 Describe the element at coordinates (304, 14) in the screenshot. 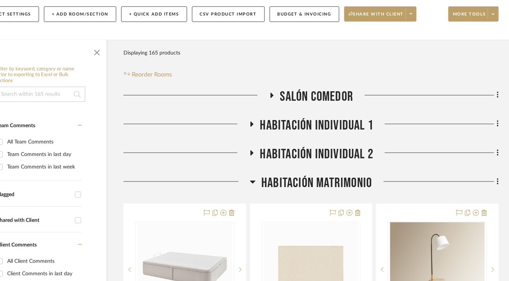

I see `button: Budget & Invoicing` at that location.